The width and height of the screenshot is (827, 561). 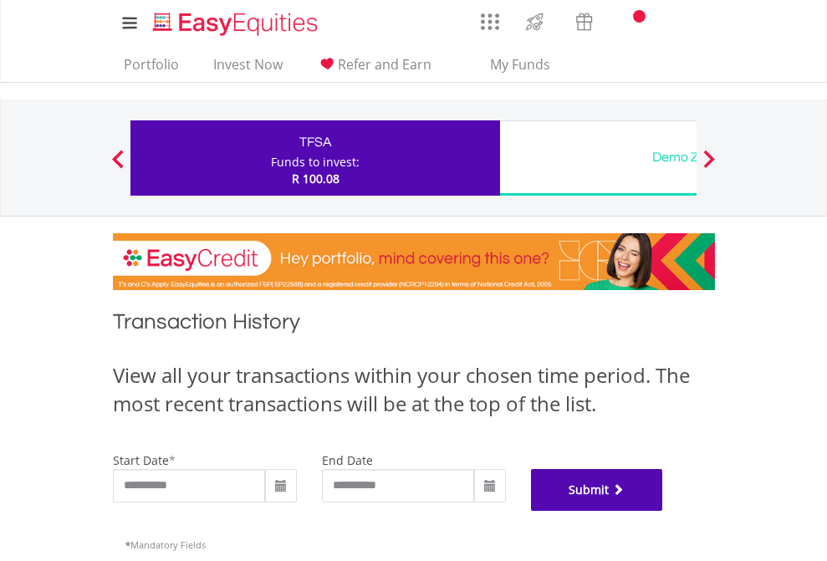 What do you see at coordinates (414, 262) in the screenshot?
I see `img: EasyCredit Promotion Banner` at bounding box center [414, 262].